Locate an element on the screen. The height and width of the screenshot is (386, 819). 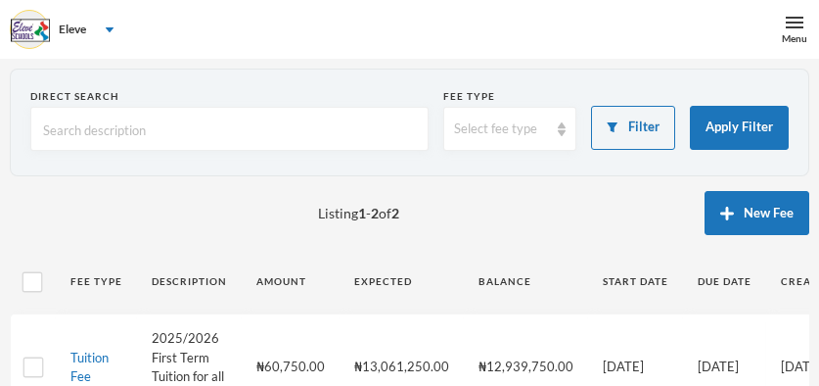
b: 1 is located at coordinates (362, 212).